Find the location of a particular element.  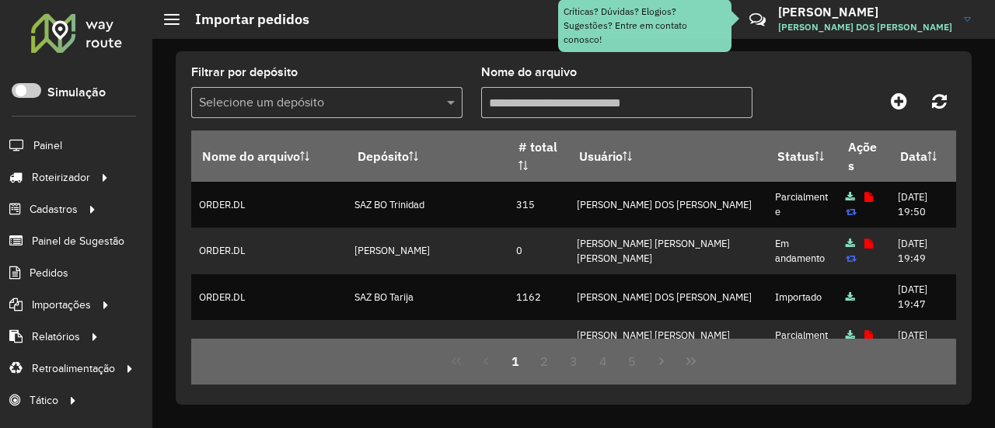

td: Importado is located at coordinates (802, 297).